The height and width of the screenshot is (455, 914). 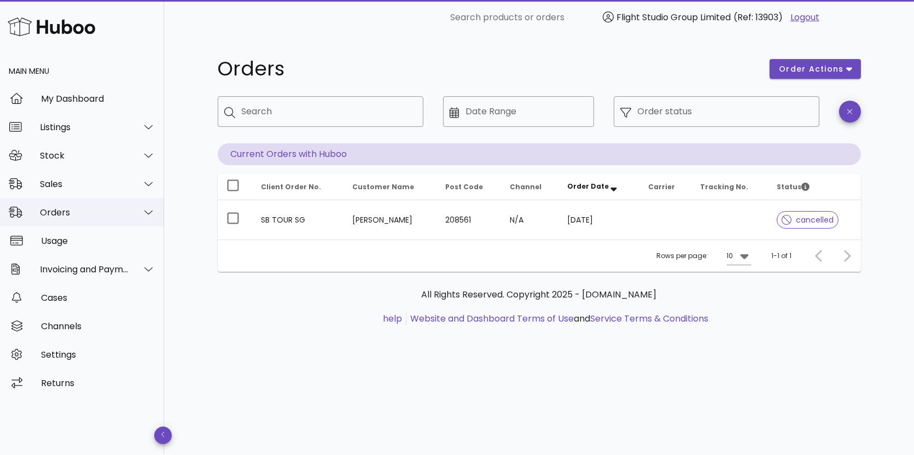 What do you see at coordinates (488, 69) in the screenshot?
I see `h1: Orders` at bounding box center [488, 69].